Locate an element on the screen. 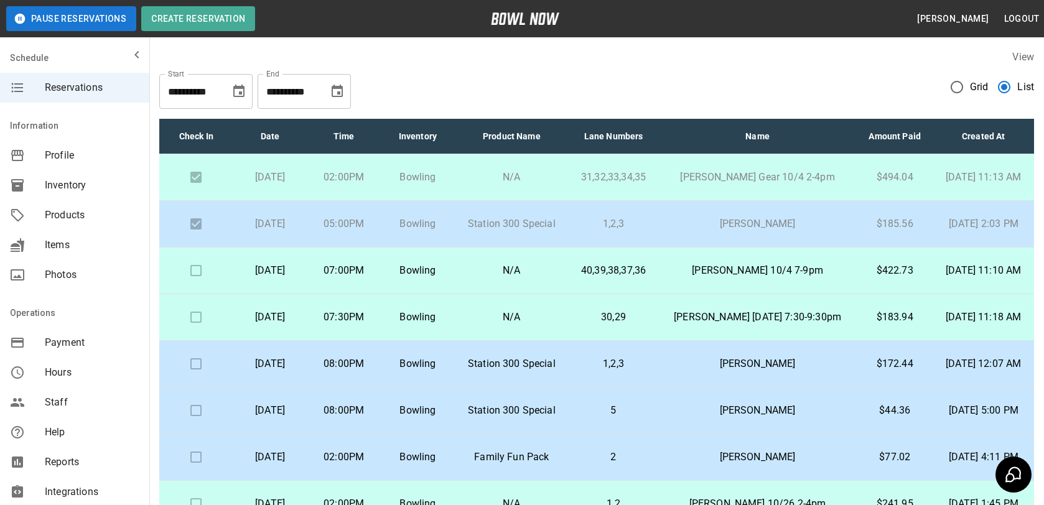 This screenshot has width=1044, height=505. button: Choose date, selected date is Oct 4, 2025 is located at coordinates (239, 91).